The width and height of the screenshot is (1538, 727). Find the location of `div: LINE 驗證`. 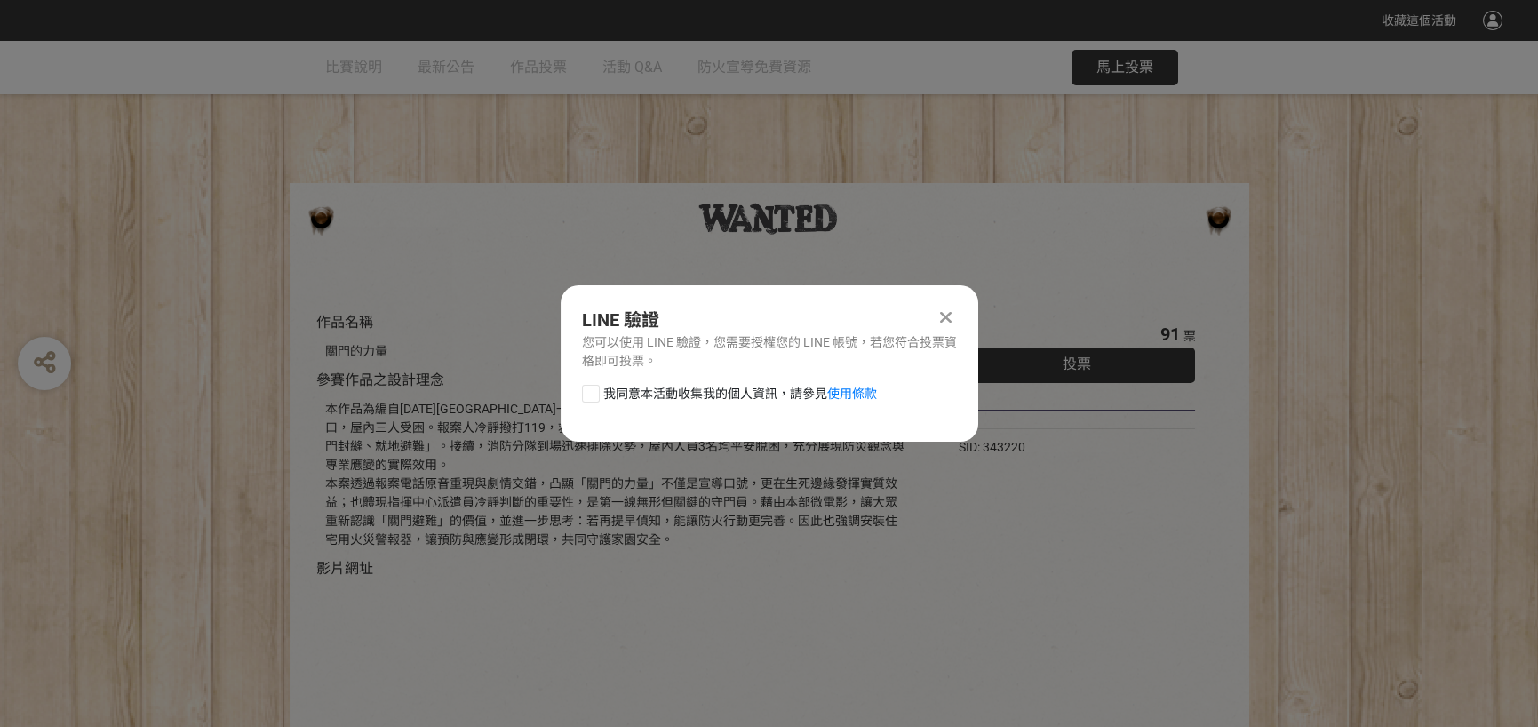

div: LINE 驗證 is located at coordinates (770, 320).